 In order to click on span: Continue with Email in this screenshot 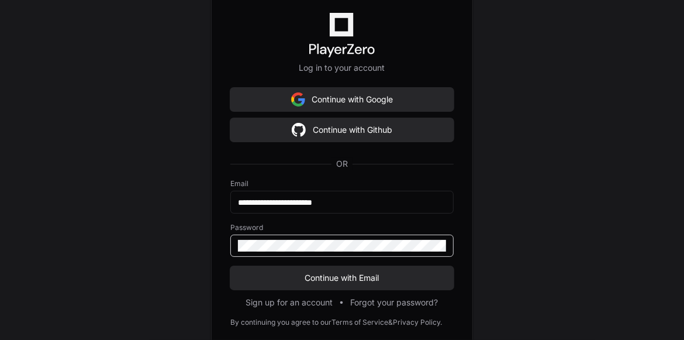, I will do `click(342, 278)`.